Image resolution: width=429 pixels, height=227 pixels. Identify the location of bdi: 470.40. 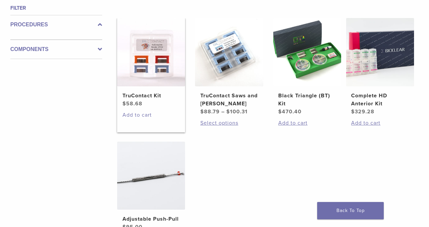
(290, 111).